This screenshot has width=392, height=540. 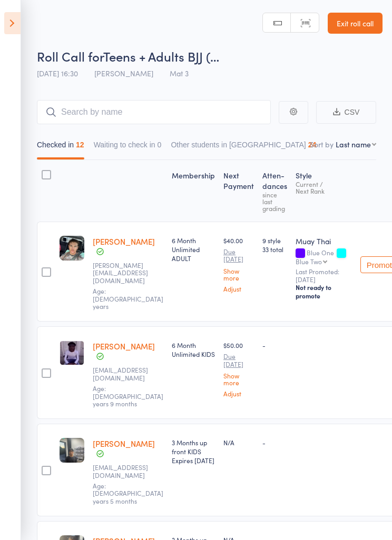 I want to click on a: Exit roll call, so click(x=355, y=23).